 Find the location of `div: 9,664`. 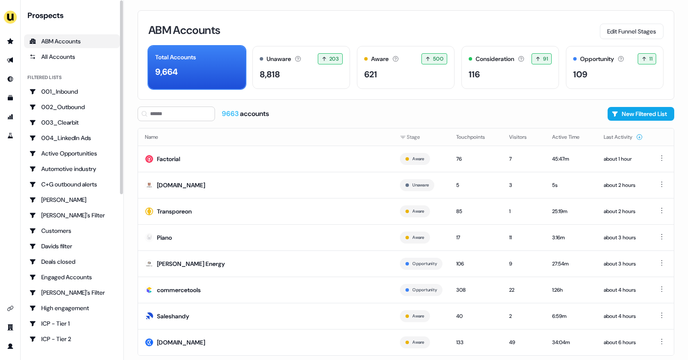

div: 9,664 is located at coordinates (166, 72).